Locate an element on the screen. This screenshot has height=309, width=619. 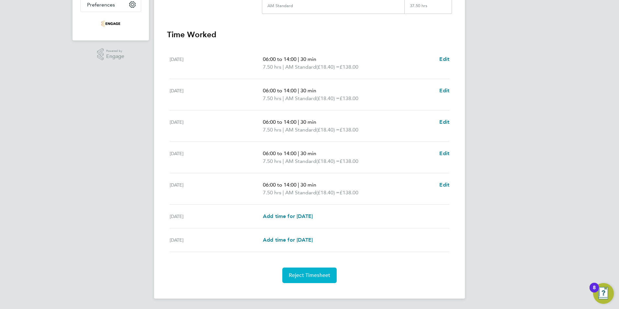
span: Powered by is located at coordinates (115, 51).